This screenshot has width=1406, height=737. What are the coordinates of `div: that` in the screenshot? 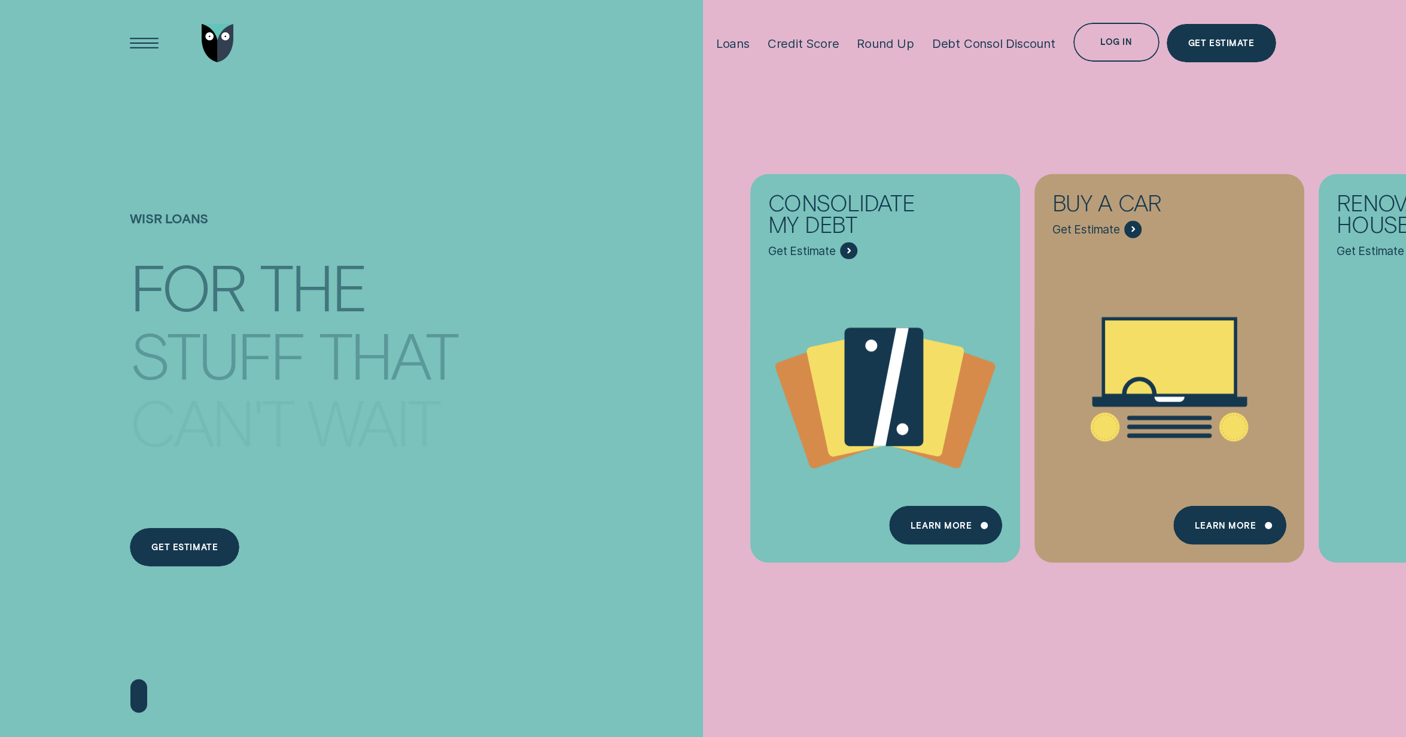 It's located at (388, 353).